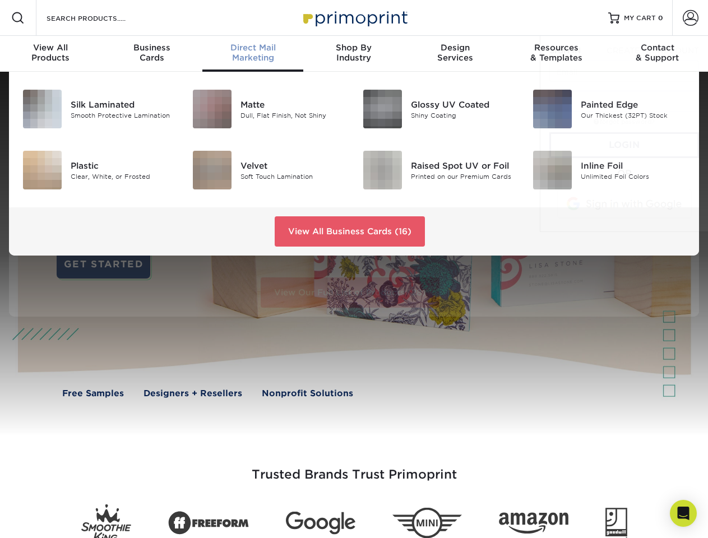 Image resolution: width=708 pixels, height=538 pixels. Describe the element at coordinates (354, 48) in the screenshot. I see `span: Shop By` at that location.